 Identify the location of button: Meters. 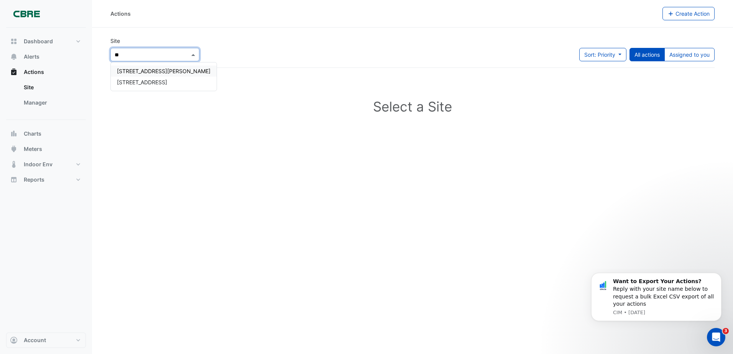
(46, 149).